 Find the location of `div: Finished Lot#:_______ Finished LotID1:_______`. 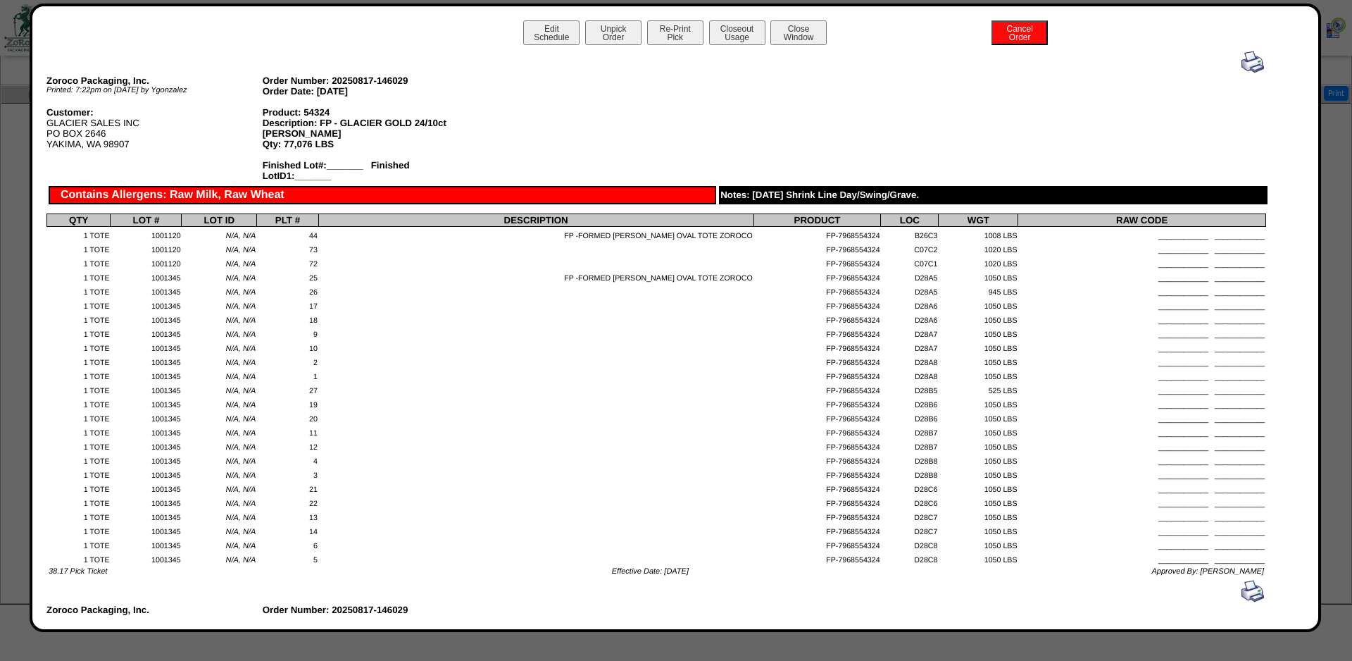

div: Finished Lot#:_______ Finished LotID1:_______ is located at coordinates (370, 170).